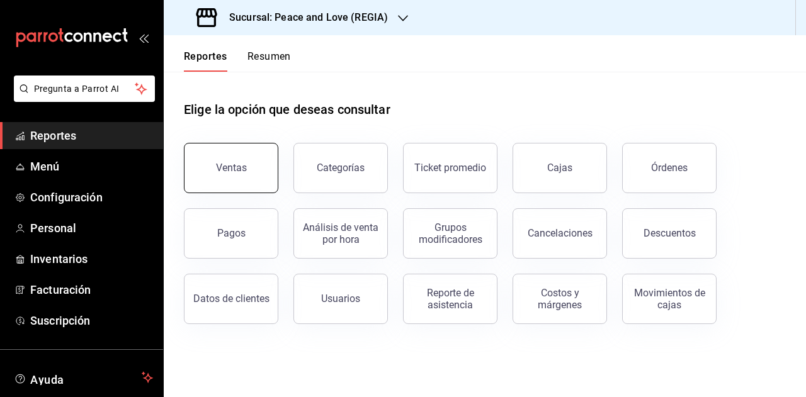 The image size is (806, 397). Describe the element at coordinates (669, 299) in the screenshot. I see `div: Movimientos de cajas` at that location.